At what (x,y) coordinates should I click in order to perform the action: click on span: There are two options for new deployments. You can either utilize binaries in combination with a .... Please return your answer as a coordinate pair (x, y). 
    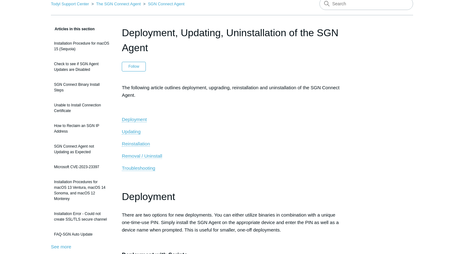
    Looking at the image, I should click on (230, 222).